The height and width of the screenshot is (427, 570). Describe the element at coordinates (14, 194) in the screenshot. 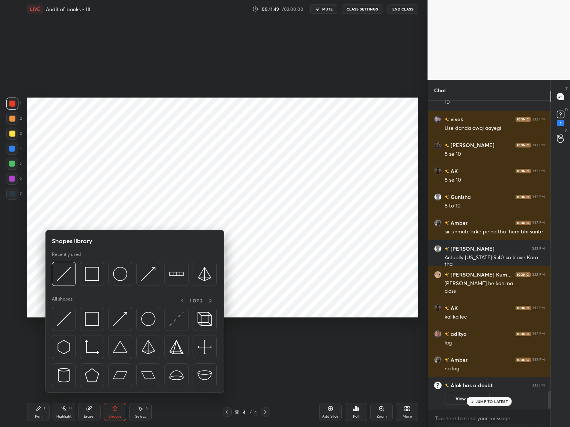

I see `div: 7` at that location.